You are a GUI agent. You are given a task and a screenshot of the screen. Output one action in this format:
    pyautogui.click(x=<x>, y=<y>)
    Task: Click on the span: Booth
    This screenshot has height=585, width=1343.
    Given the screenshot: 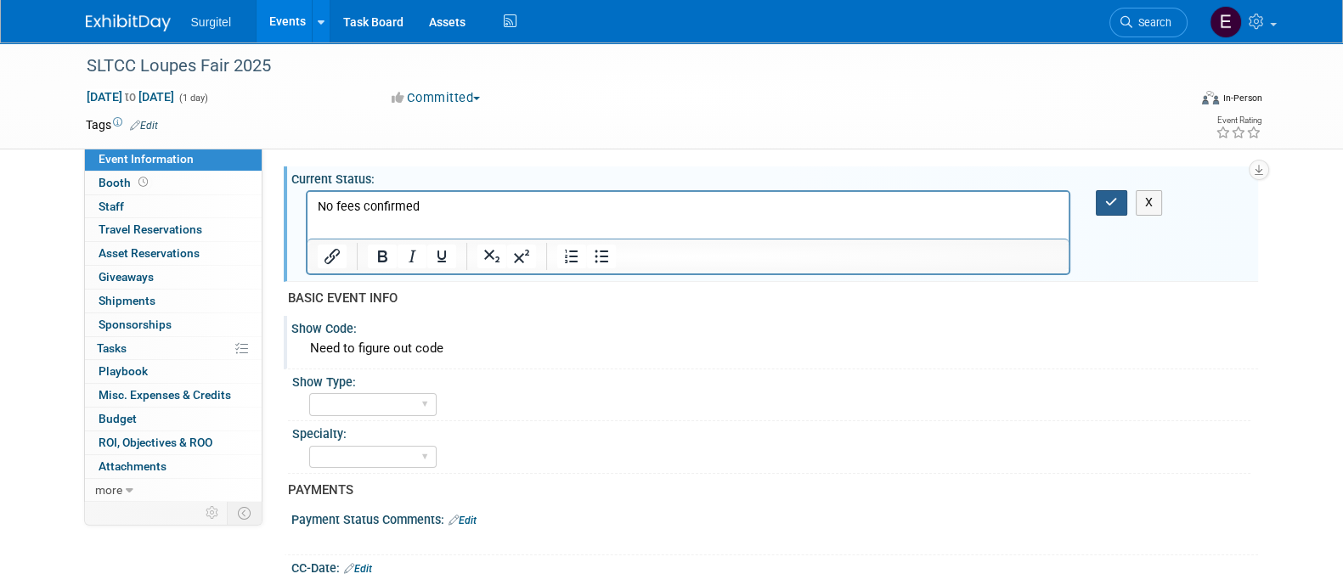 What is the action you would take?
    pyautogui.click(x=125, y=183)
    